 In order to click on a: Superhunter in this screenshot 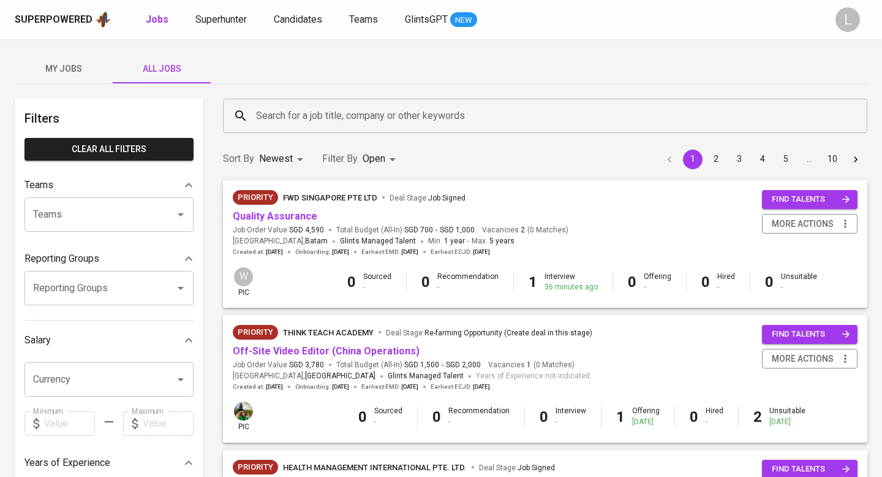, I will do `click(222, 20)`.